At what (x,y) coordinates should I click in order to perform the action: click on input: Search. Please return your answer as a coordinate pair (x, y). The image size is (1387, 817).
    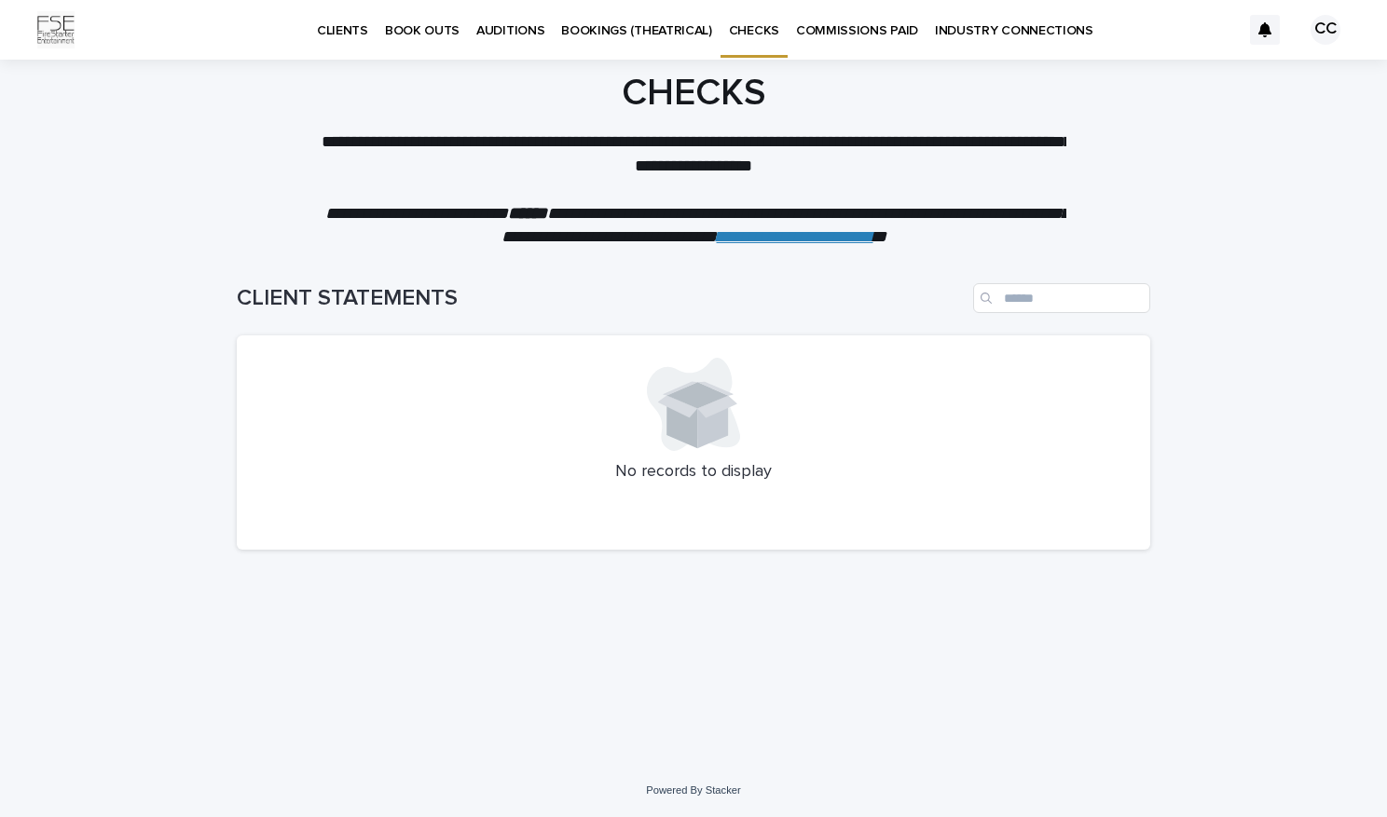
    Looking at the image, I should click on (1061, 298).